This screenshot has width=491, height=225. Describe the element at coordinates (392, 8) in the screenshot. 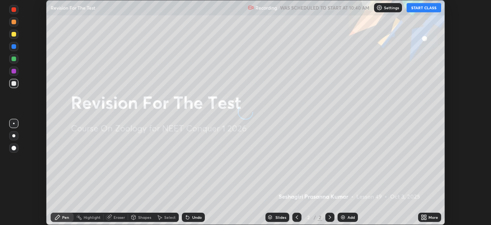

I see `p: Settings` at that location.